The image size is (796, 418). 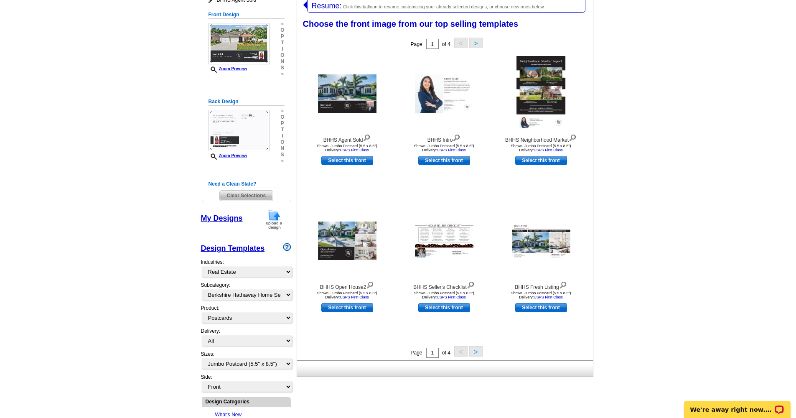 What do you see at coordinates (246, 383) in the screenshot?
I see `div: Side:` at bounding box center [246, 383].